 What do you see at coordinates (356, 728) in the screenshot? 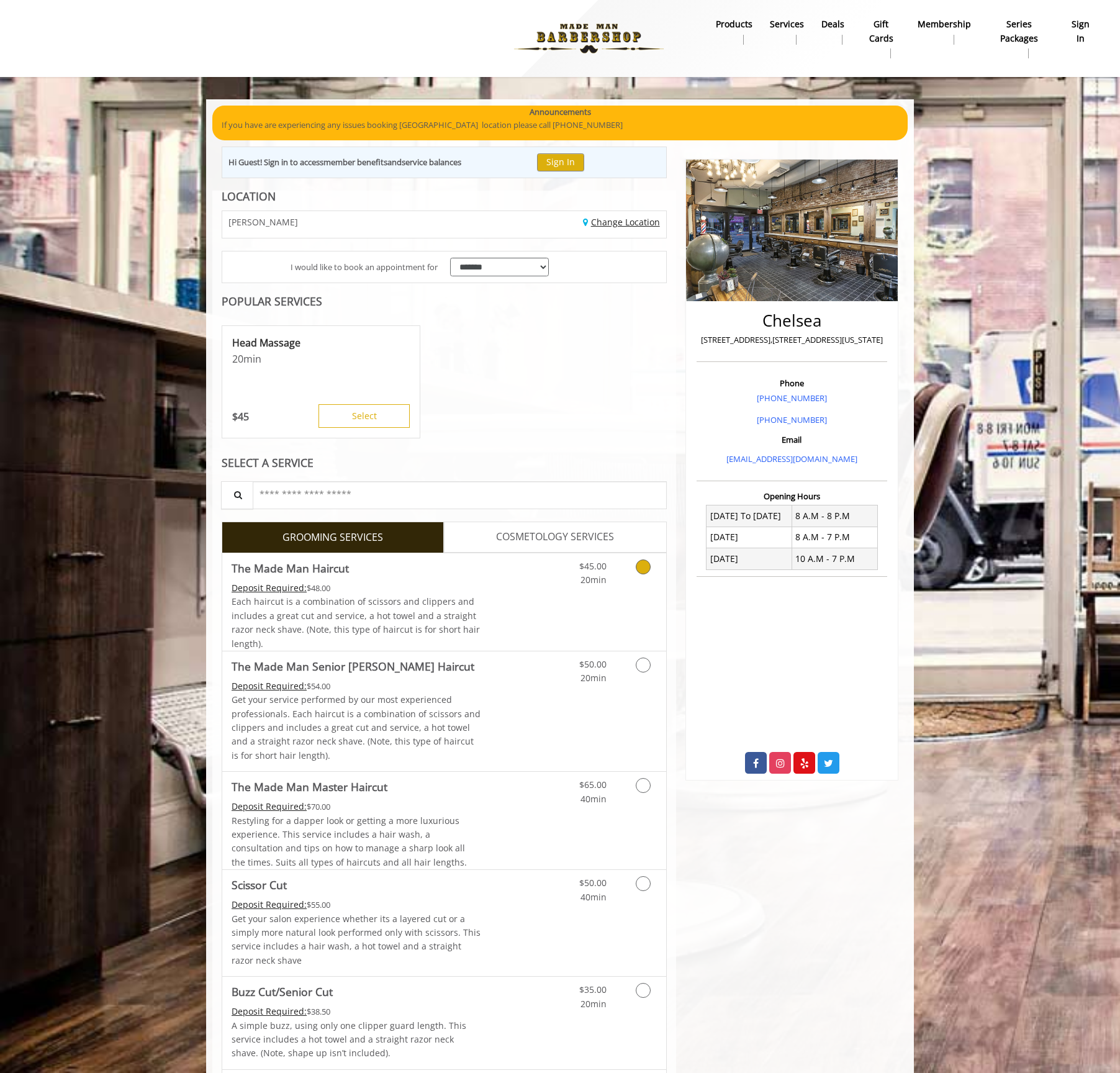
I see `p: Get your service performed by our most experienced professionals. Each haircut is a combination o...` at bounding box center [356, 728].